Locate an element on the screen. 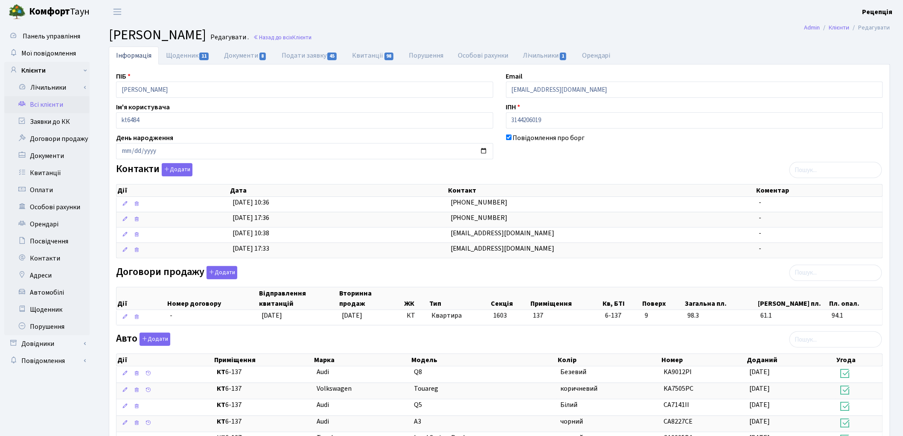 The height and width of the screenshot is (436, 903). th: Загальна пл. is located at coordinates (721, 298).